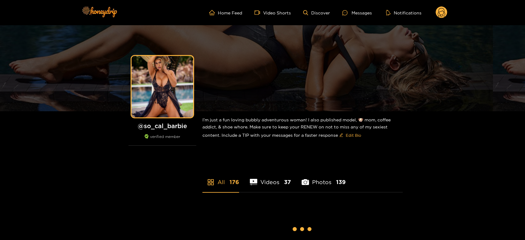 The image size is (525, 240). I want to click on span: home, so click(213, 13).